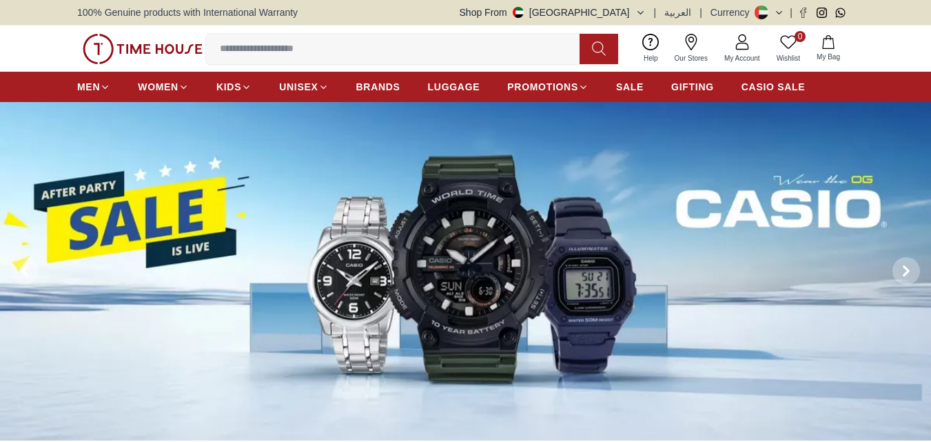 The image size is (931, 442). What do you see at coordinates (773, 87) in the screenshot?
I see `a: CASIO SALE` at bounding box center [773, 87].